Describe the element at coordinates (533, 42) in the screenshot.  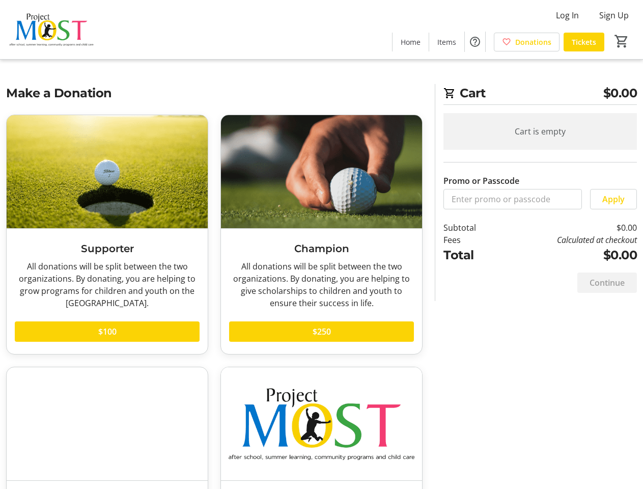
I see `span: Donations` at that location.